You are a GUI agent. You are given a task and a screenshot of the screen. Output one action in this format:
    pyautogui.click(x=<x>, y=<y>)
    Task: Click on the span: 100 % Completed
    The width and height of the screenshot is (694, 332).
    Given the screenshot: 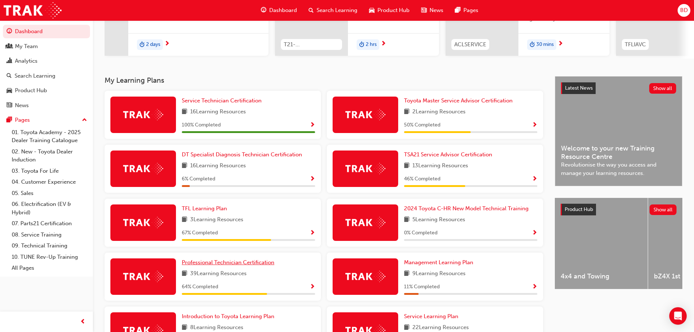 What is the action you would take?
    pyautogui.click(x=201, y=125)
    